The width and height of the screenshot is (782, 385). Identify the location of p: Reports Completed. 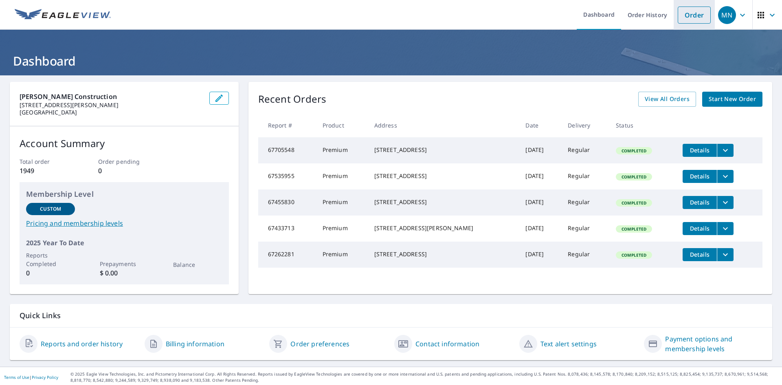
(50, 259).